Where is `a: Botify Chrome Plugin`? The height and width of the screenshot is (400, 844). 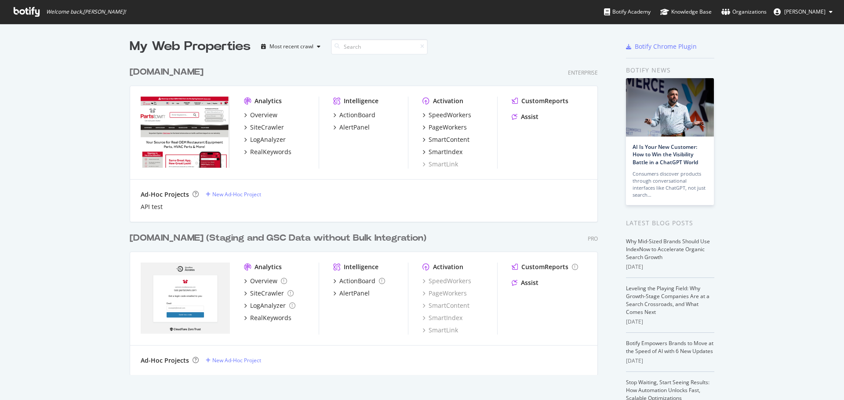
a: Botify Chrome Plugin is located at coordinates (661, 47).